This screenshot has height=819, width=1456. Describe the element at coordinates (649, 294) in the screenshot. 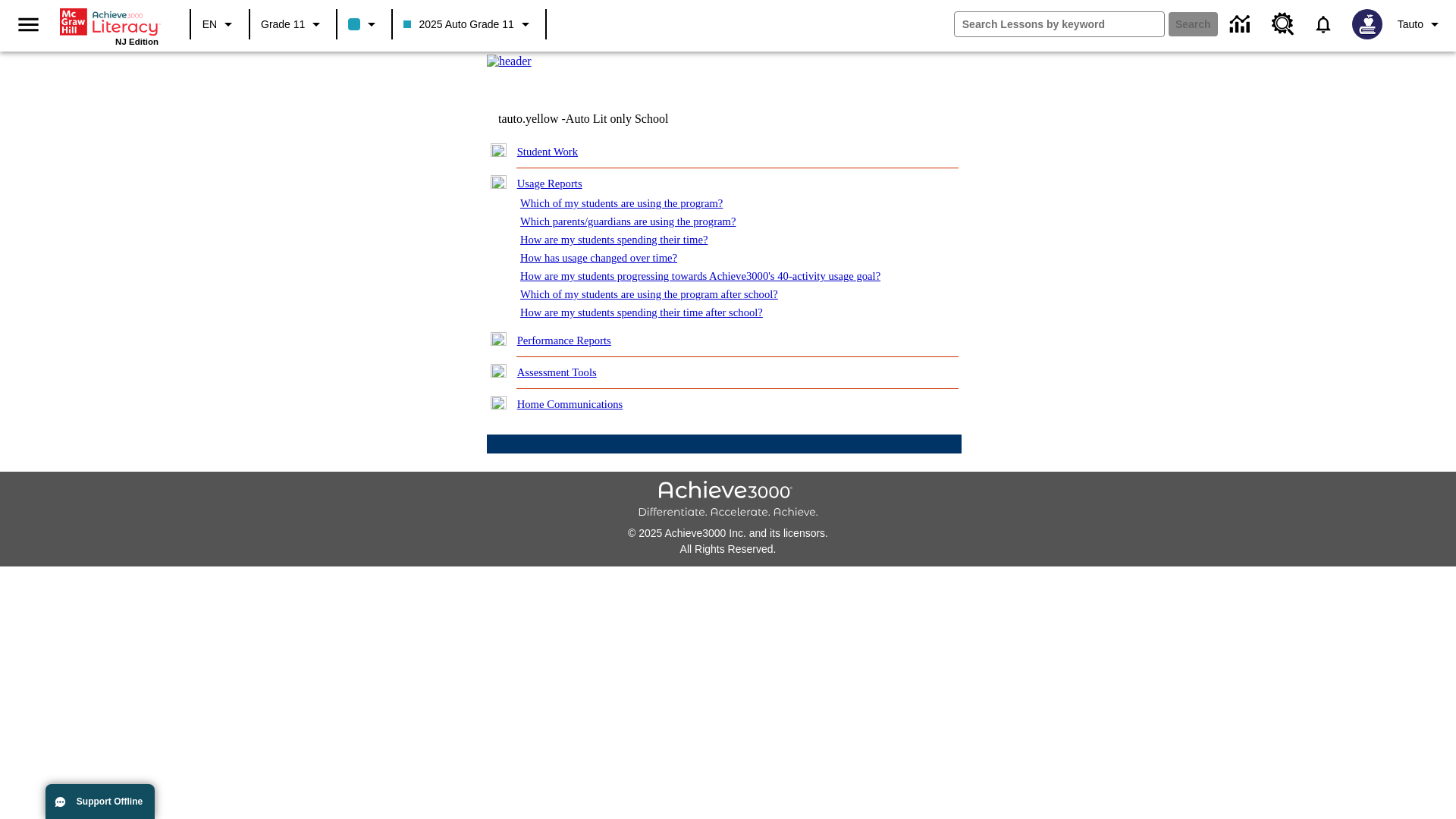

I see `a: Which of my students are using the program after school?` at that location.